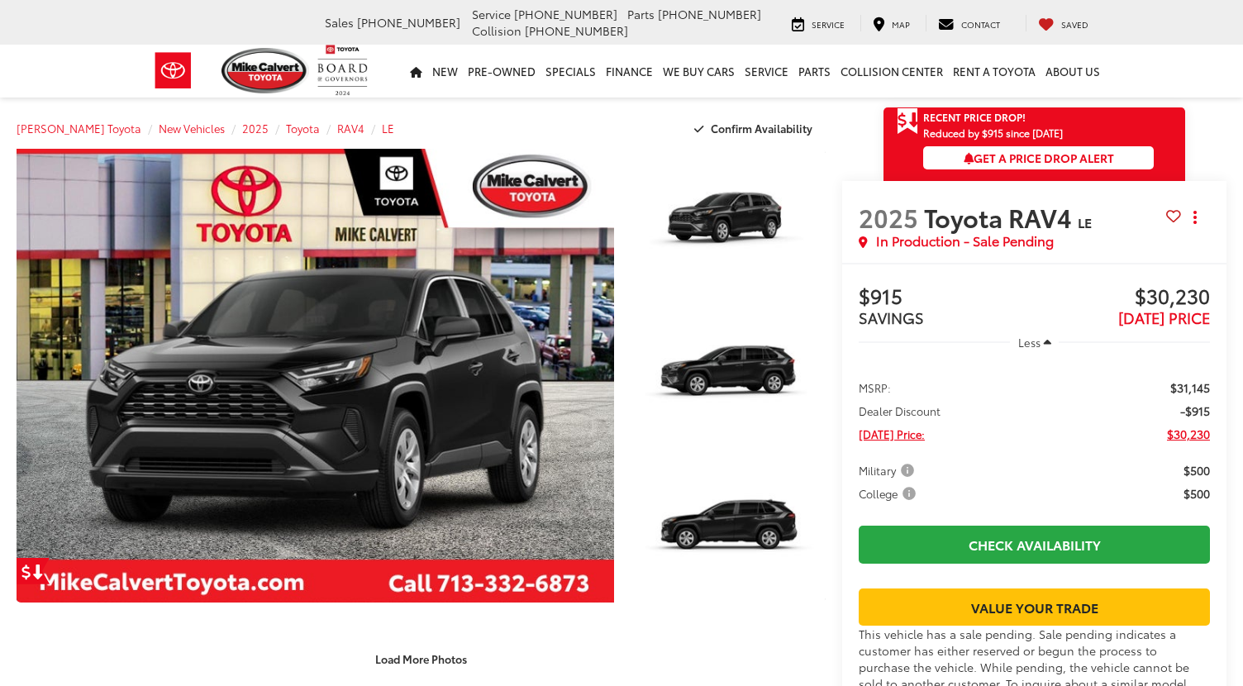  What do you see at coordinates (421, 659) in the screenshot?
I see `button: Load More Photos` at bounding box center [421, 659].